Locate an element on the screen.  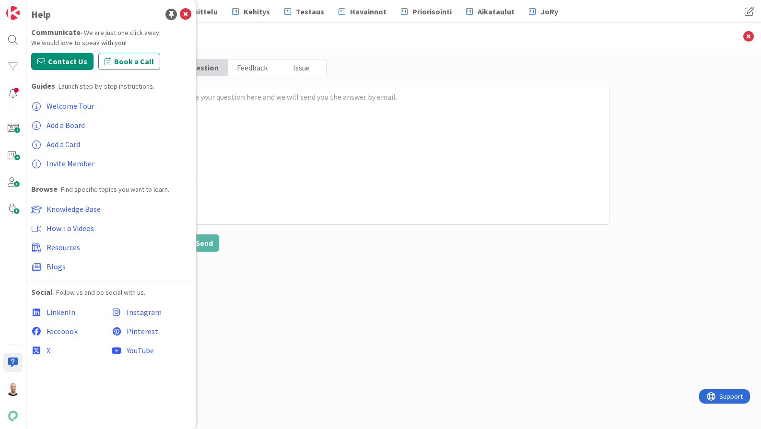
span: Support is located at coordinates (32, 7).